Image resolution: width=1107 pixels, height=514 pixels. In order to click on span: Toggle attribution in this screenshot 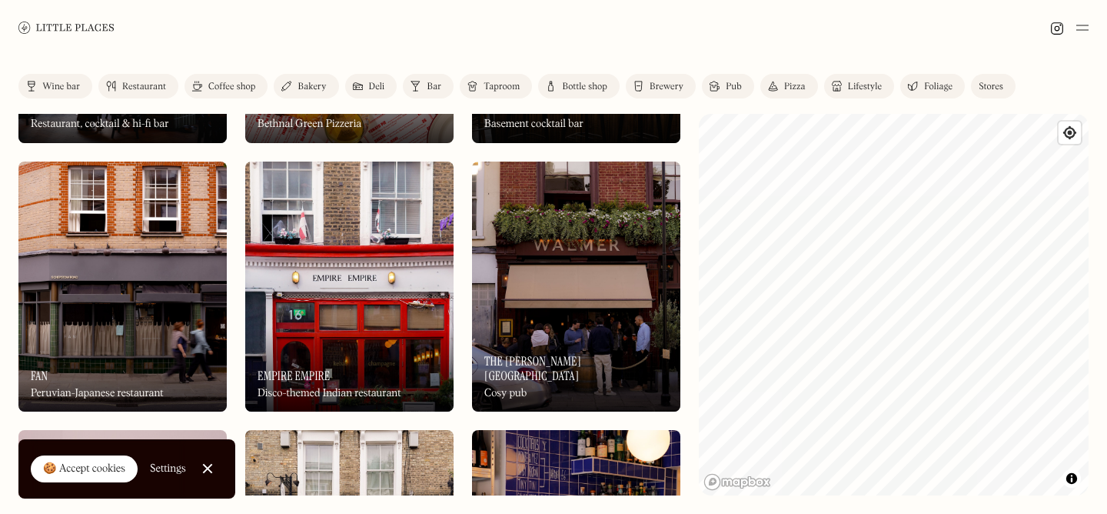, I will do `click(1072, 478)`.